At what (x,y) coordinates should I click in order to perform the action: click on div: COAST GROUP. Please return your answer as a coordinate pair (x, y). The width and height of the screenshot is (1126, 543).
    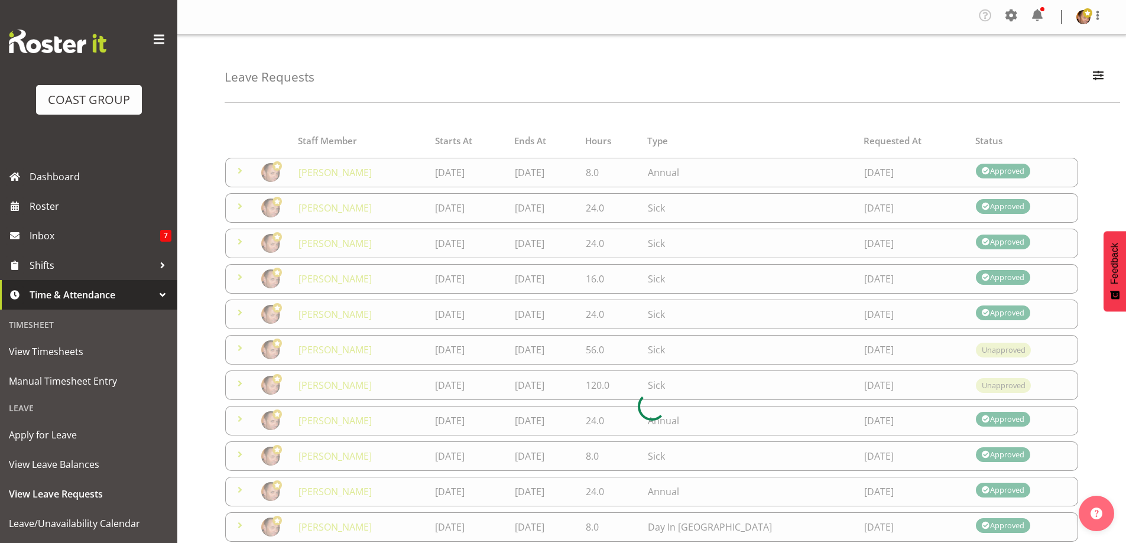
    Looking at the image, I should click on (89, 100).